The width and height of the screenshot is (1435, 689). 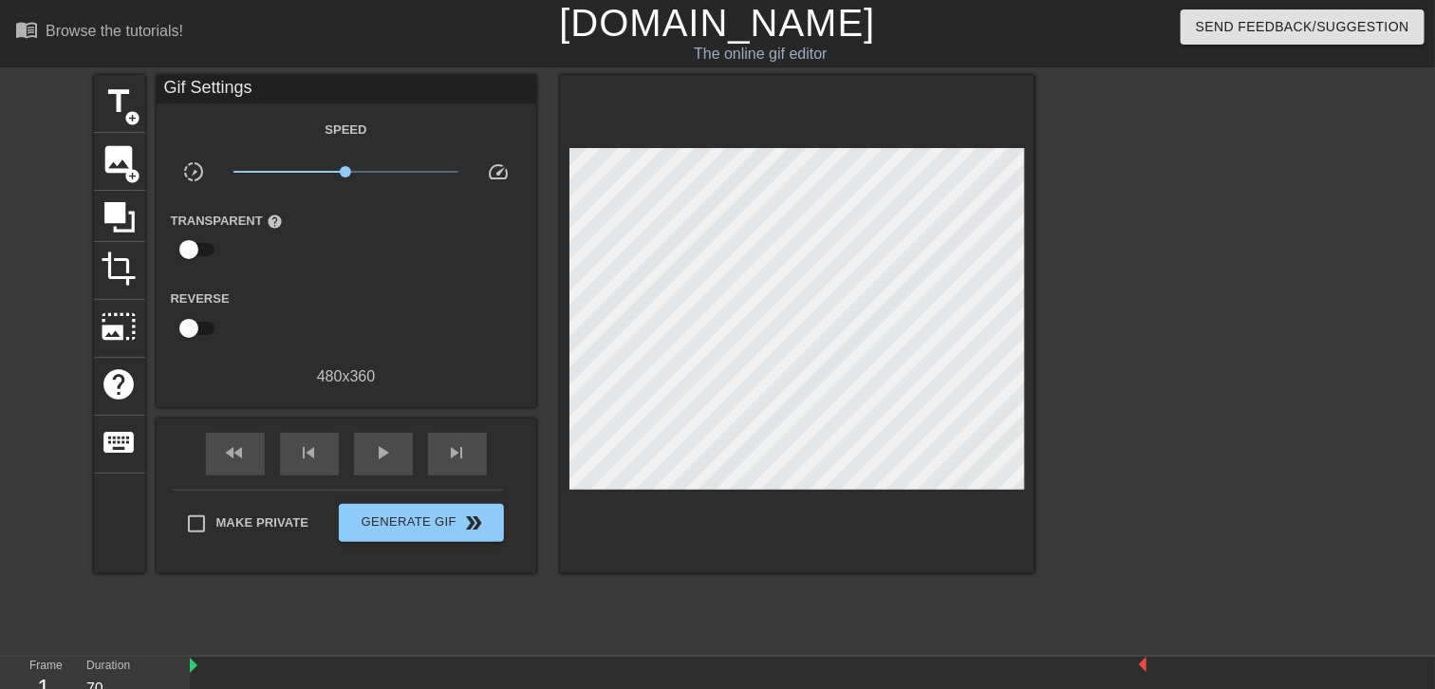 I want to click on span: speed, so click(x=498, y=172).